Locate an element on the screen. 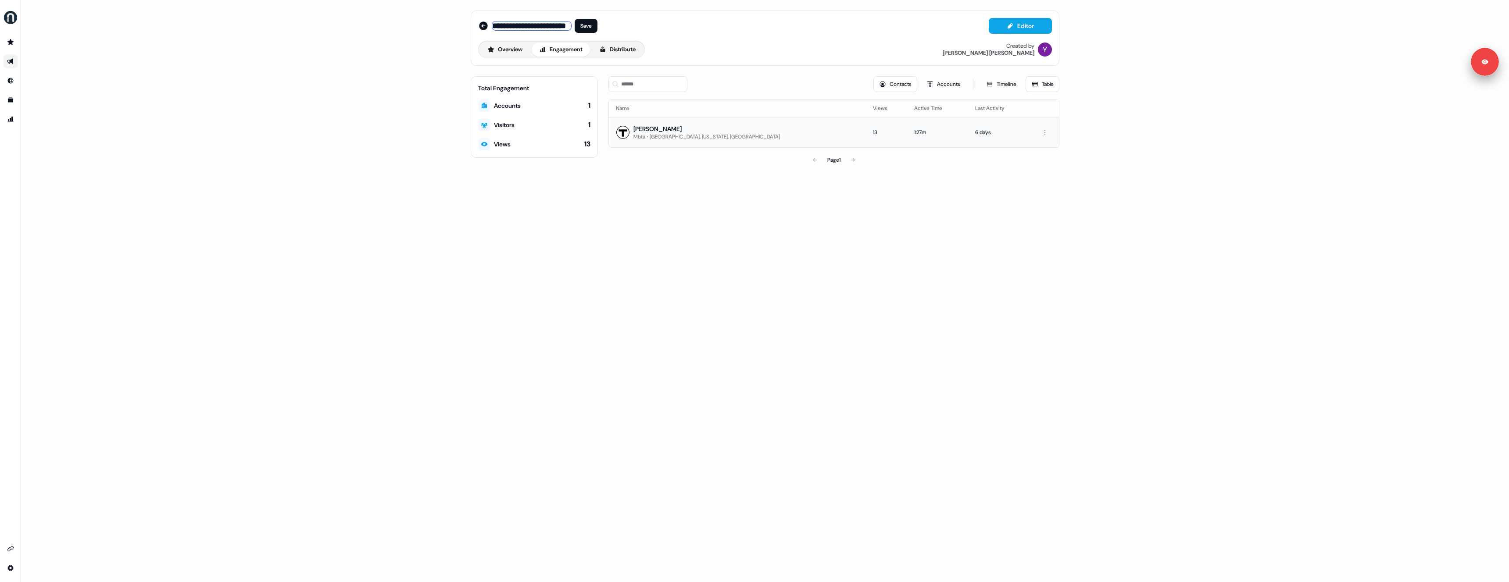 The height and width of the screenshot is (582, 1509). div: Page 1 is located at coordinates (834, 160).